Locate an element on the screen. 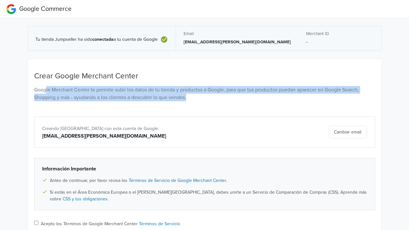 This screenshot has width=409, height=230. button: Cambiar email is located at coordinates (347, 132).